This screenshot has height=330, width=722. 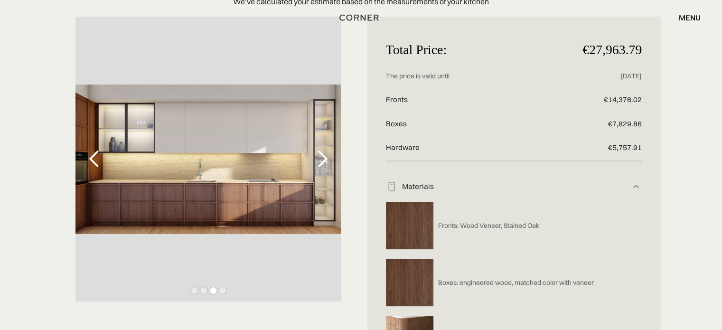 What do you see at coordinates (599, 50) in the screenshot?
I see `p: €27,963.79` at bounding box center [599, 50].